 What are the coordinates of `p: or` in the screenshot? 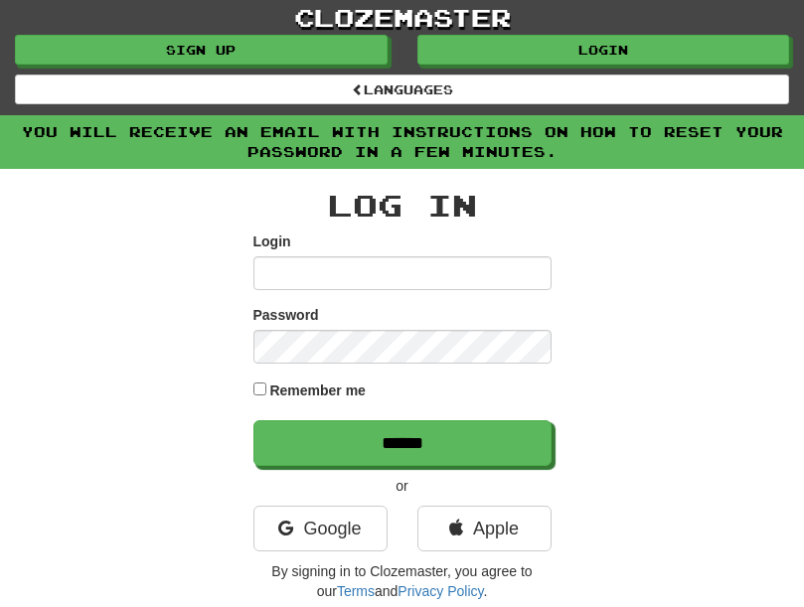 It's located at (403, 486).